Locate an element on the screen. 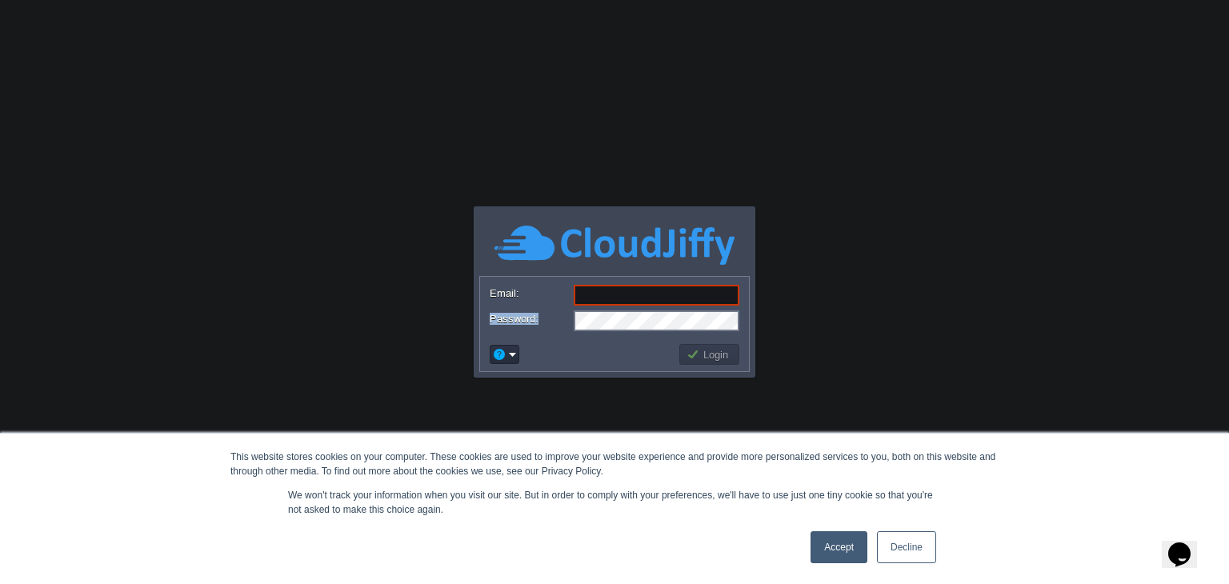 Image resolution: width=1229 pixels, height=584 pixels. a: Decline is located at coordinates (906, 547).